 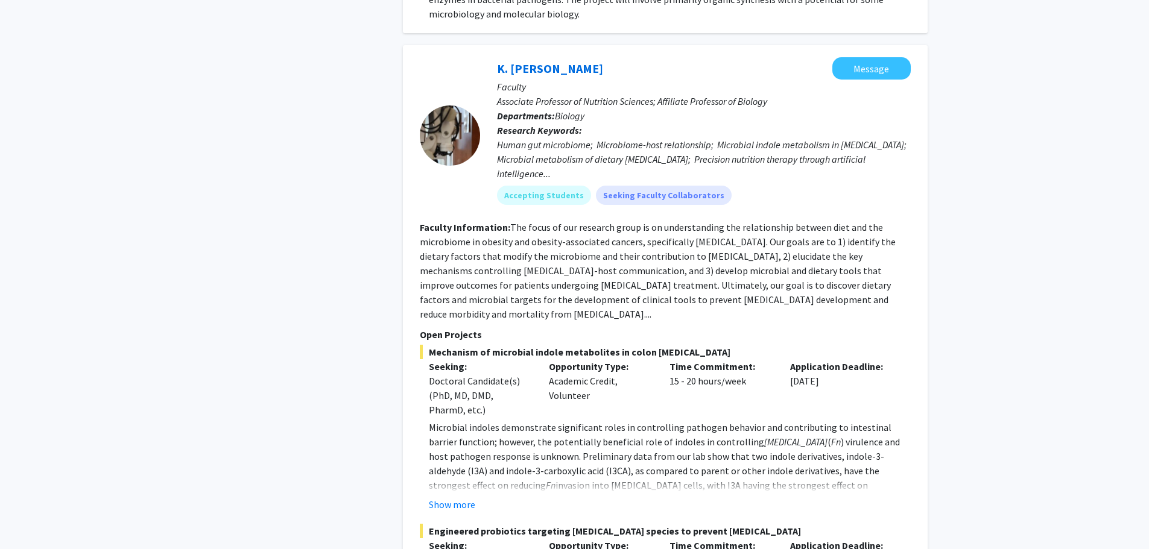 What do you see at coordinates (665, 335) in the screenshot?
I see `p: Open Projects` at bounding box center [665, 335].